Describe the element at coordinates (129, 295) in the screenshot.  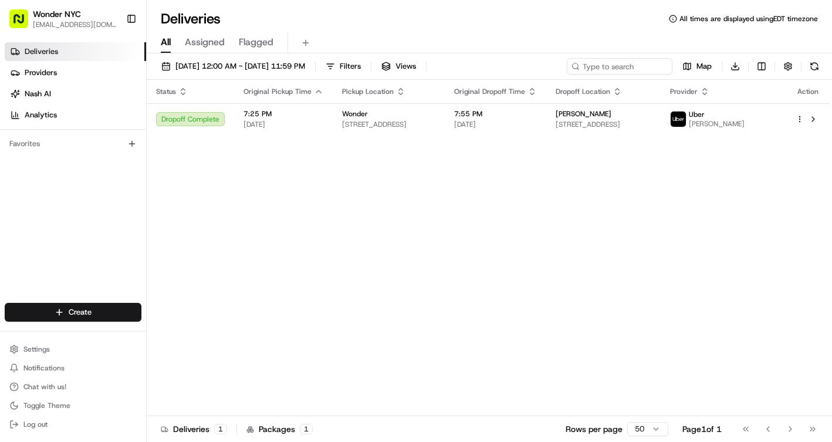
I see `span: Pylon` at that location.